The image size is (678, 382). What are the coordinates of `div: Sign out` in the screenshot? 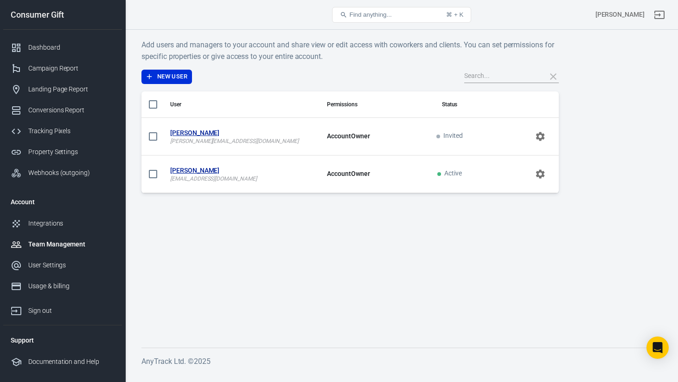 It's located at (71, 310).